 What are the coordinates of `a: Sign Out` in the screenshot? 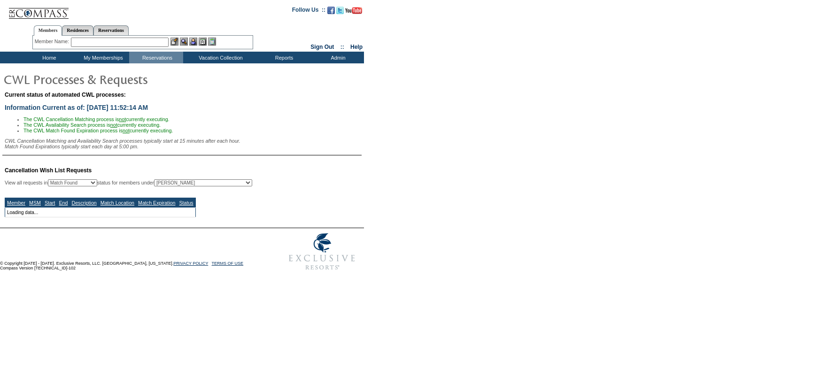 It's located at (322, 47).